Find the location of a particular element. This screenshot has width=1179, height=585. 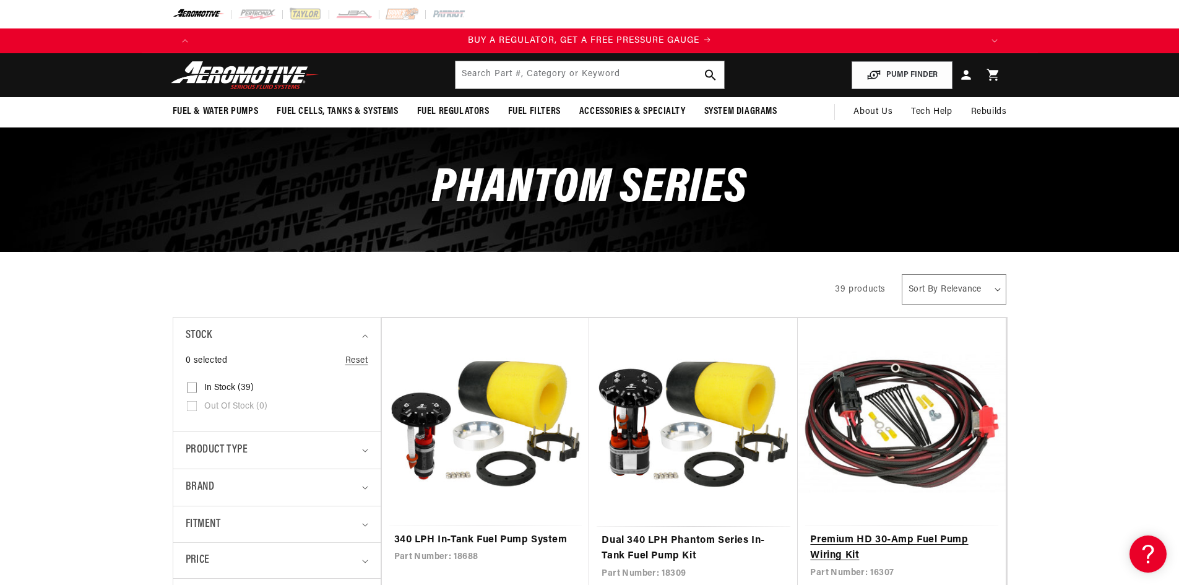

span: Fuel Cells, Tanks & Systems is located at coordinates (337, 111).